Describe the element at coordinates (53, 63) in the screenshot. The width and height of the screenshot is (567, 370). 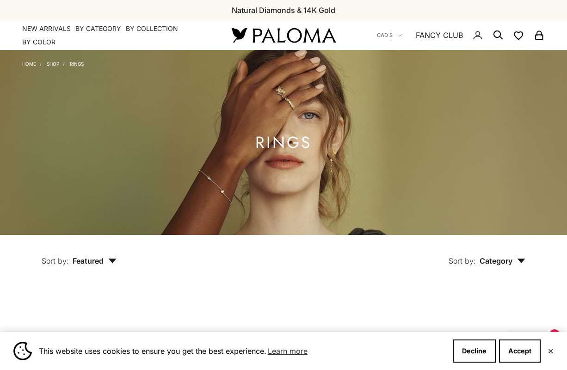
I see `nav: Breadcrumb` at that location.